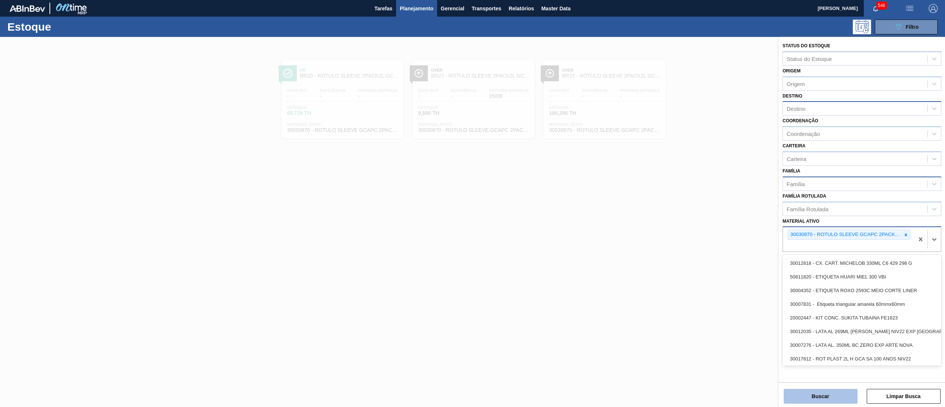 This screenshot has height=407, width=945. I want to click on label: Destino, so click(792, 96).